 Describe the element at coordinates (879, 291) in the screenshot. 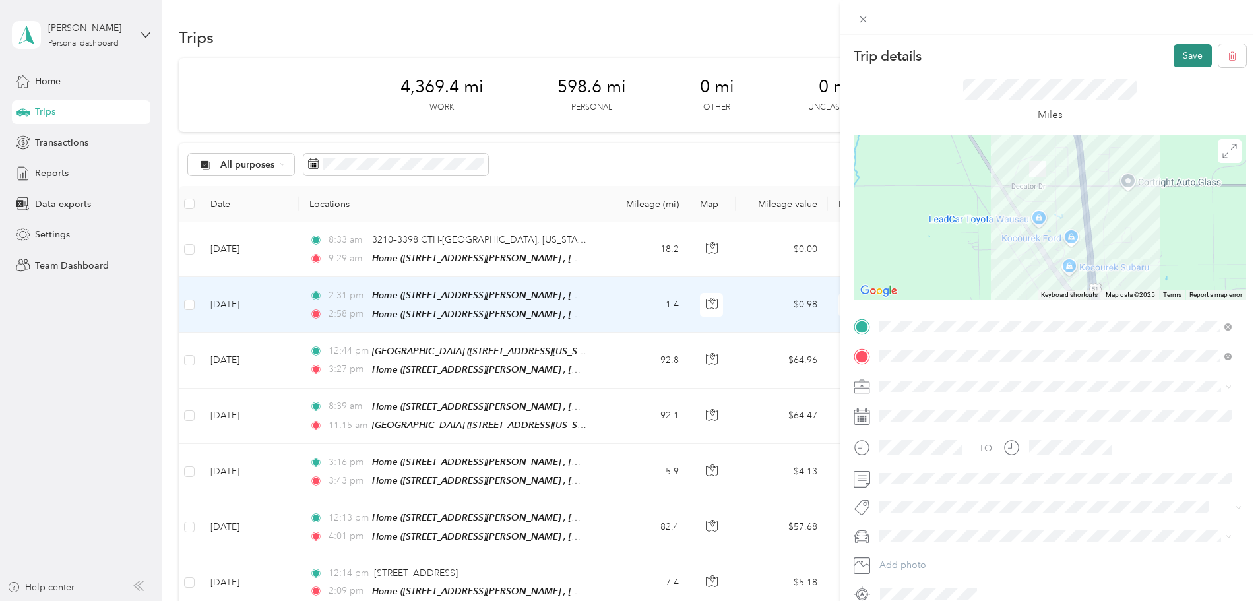

I see `a: Open this area in Google Maps (opens a new window)` at that location.